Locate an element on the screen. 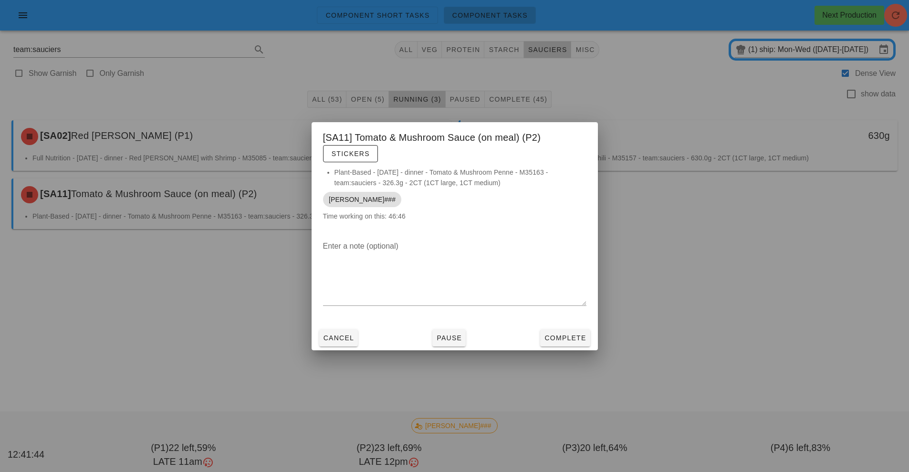 This screenshot has width=909, height=472. span: Cancel is located at coordinates (339, 338).